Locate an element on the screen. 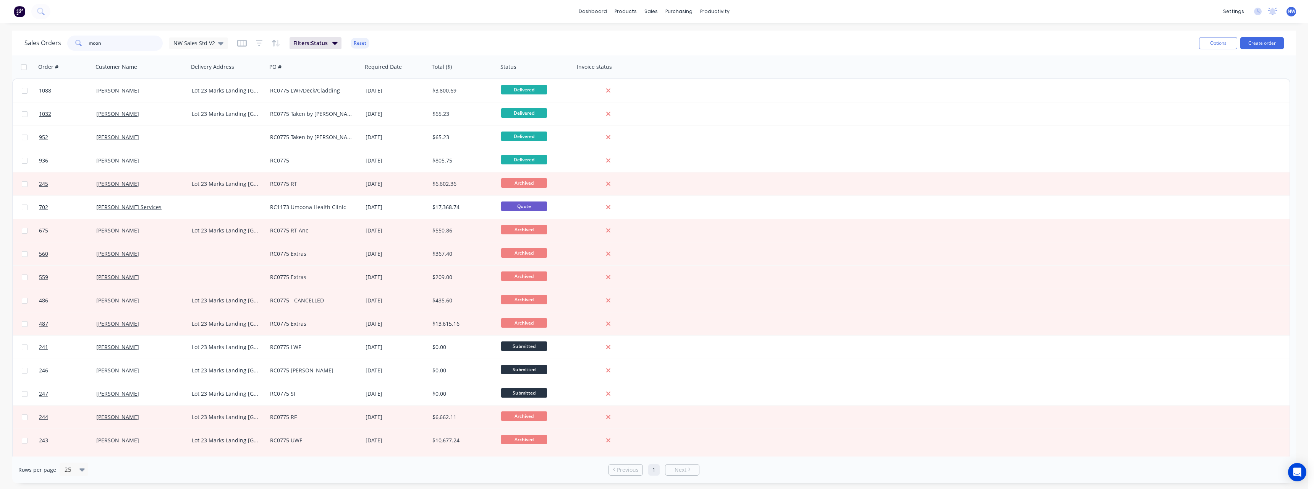  div: RC0775 is located at coordinates (312, 160).